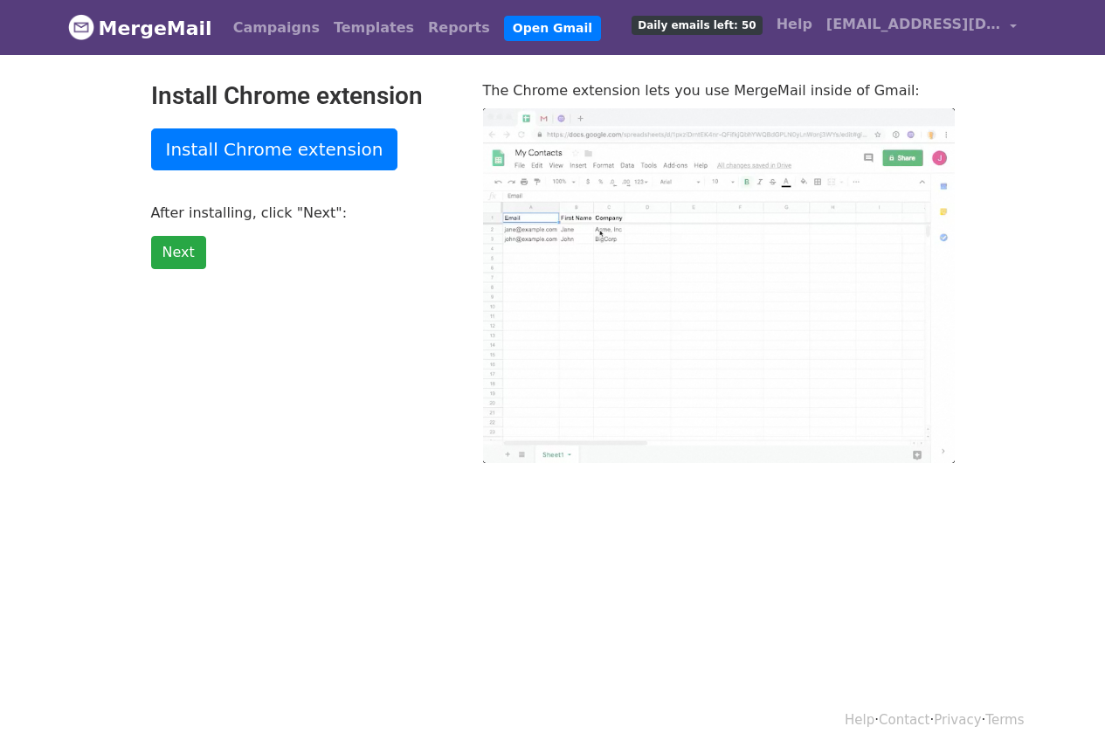 This screenshot has width=1105, height=754. I want to click on a: Templates, so click(374, 28).